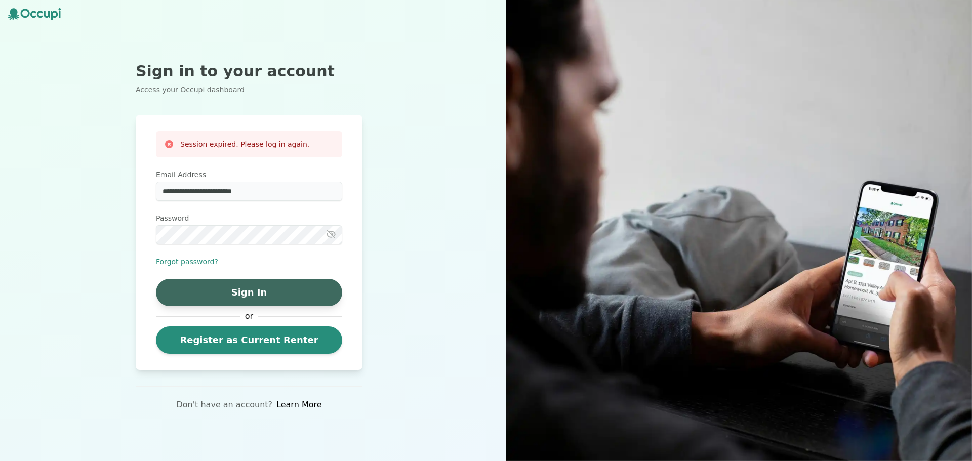  I want to click on span: or, so click(249, 317).